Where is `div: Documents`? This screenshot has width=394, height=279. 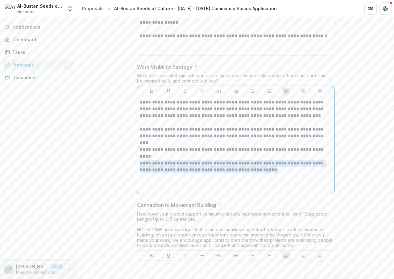
div: Documents is located at coordinates (41, 77).